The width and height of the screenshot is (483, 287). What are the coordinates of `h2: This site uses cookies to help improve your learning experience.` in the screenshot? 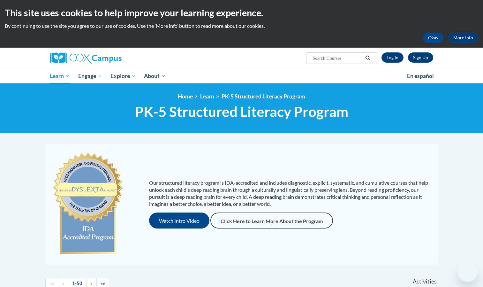 It's located at (242, 13).